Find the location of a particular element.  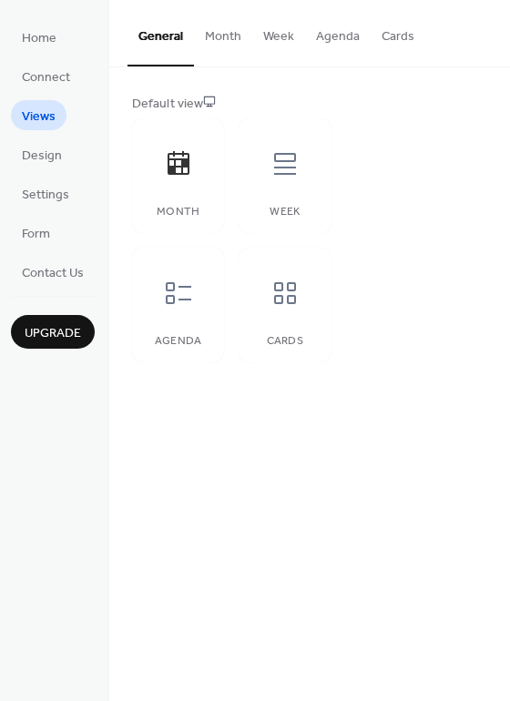

a: Contact Us is located at coordinates (53, 271).